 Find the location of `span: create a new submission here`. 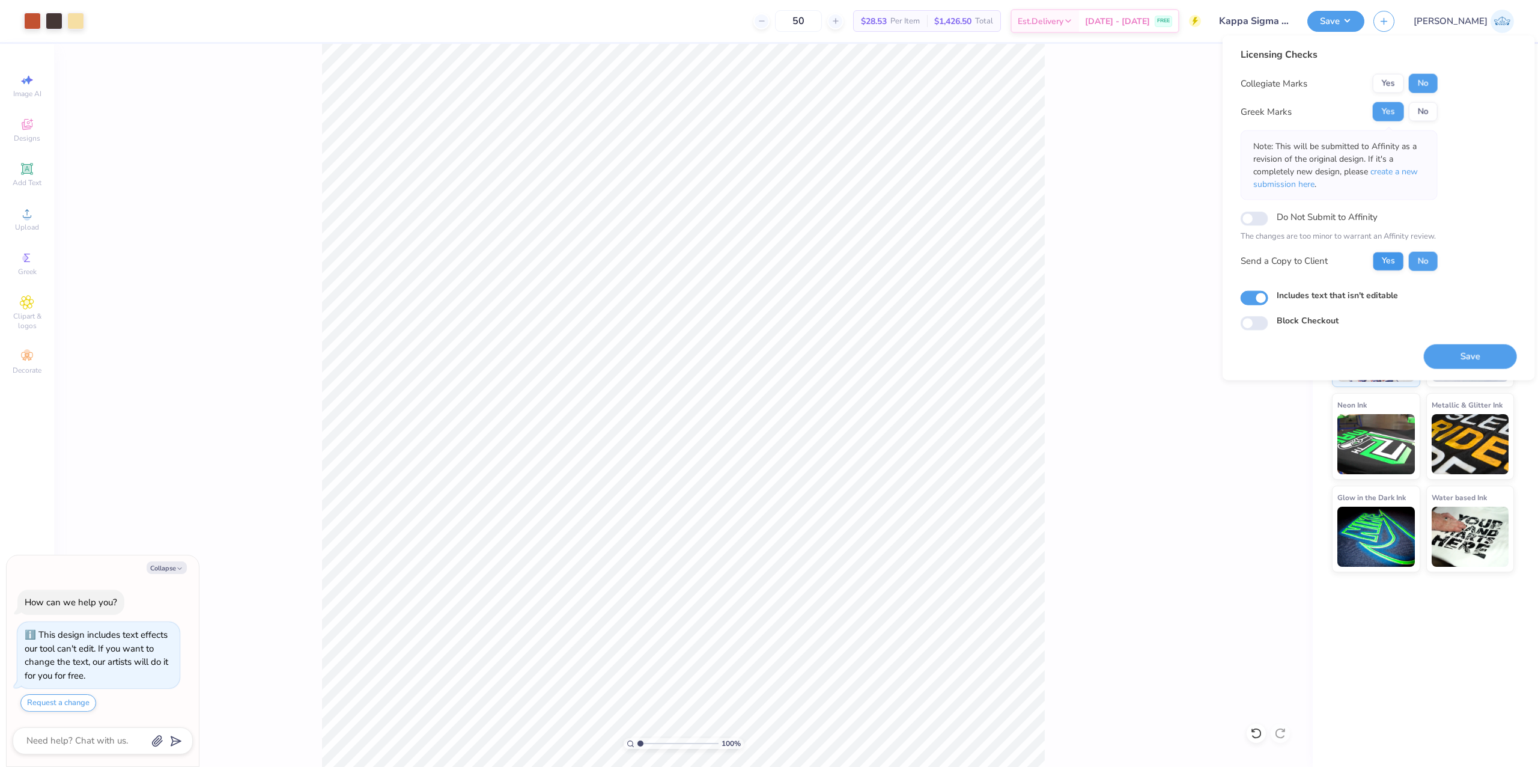

span: create a new submission here is located at coordinates (1336, 178).